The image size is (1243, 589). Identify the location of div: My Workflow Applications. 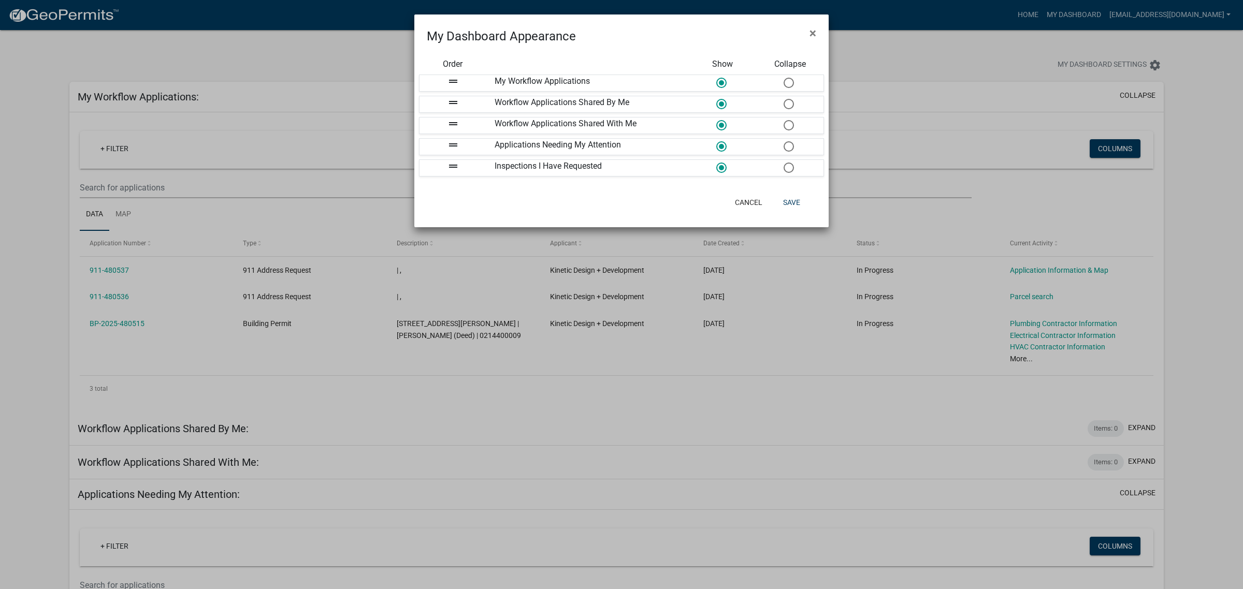
(588, 83).